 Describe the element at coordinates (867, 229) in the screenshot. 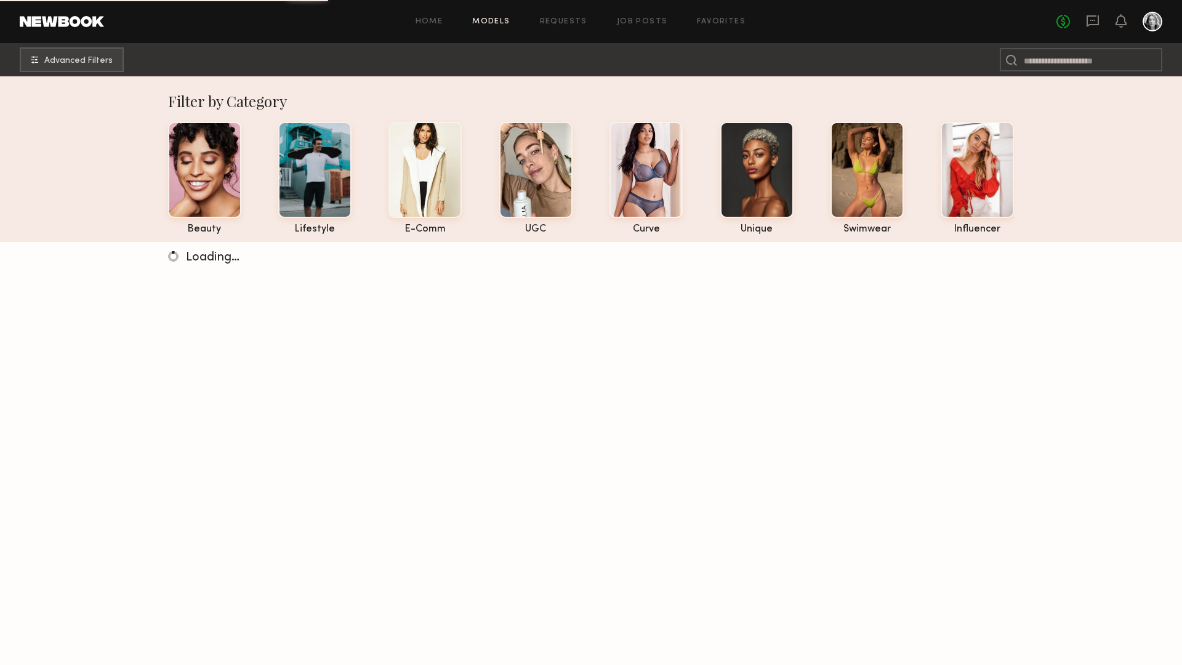

I see `div: swimwear` at that location.